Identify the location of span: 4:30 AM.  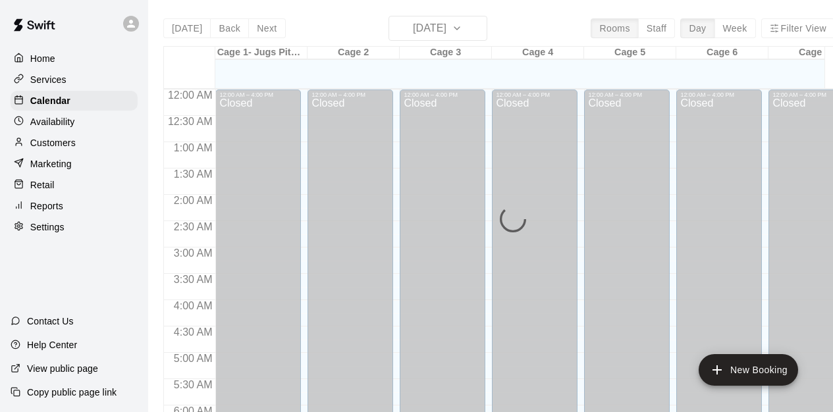
(193, 332).